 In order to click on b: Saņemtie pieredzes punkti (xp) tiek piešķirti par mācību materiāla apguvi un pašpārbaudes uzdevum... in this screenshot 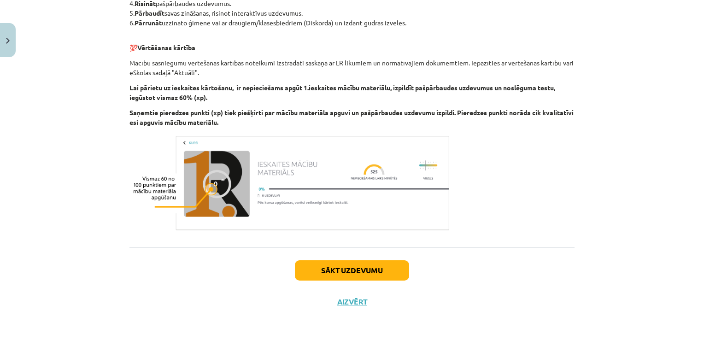, I will do `click(352, 117)`.